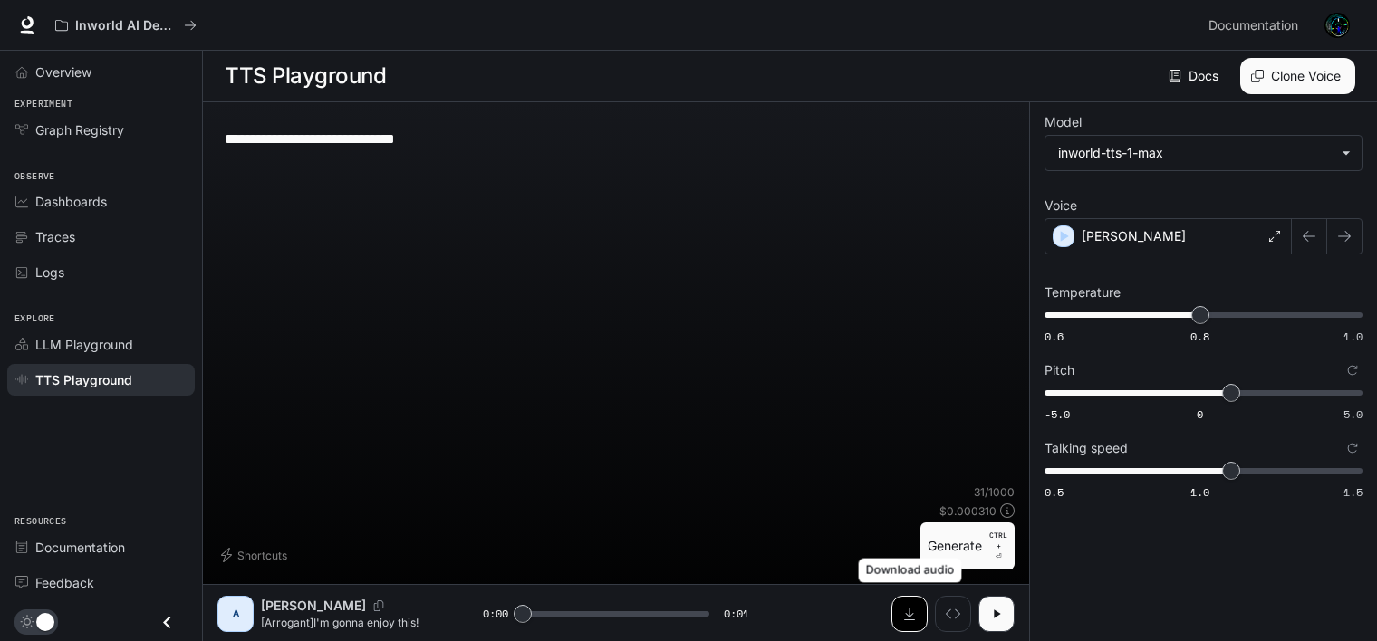  I want to click on span: LLM Playground, so click(84, 344).